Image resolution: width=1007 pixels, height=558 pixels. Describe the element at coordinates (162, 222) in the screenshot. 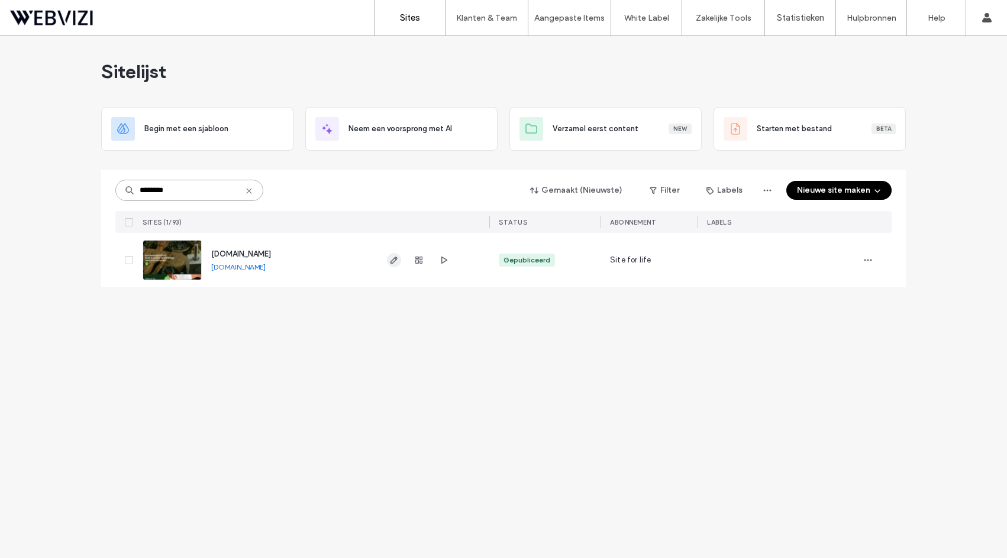

I see `span: Sites (1/93)` at that location.